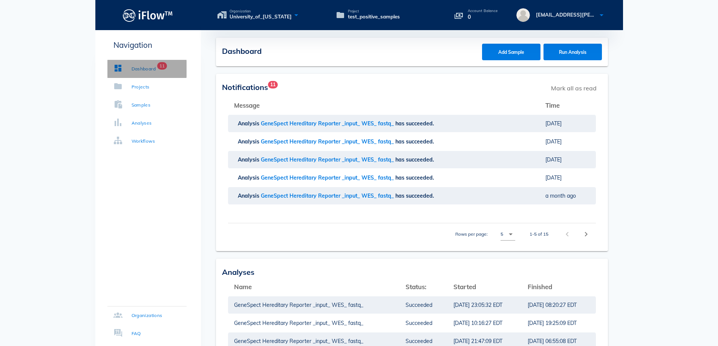 The height and width of the screenshot is (346, 718). Describe the element at coordinates (574, 88) in the screenshot. I see `span: Mark all as read` at that location.